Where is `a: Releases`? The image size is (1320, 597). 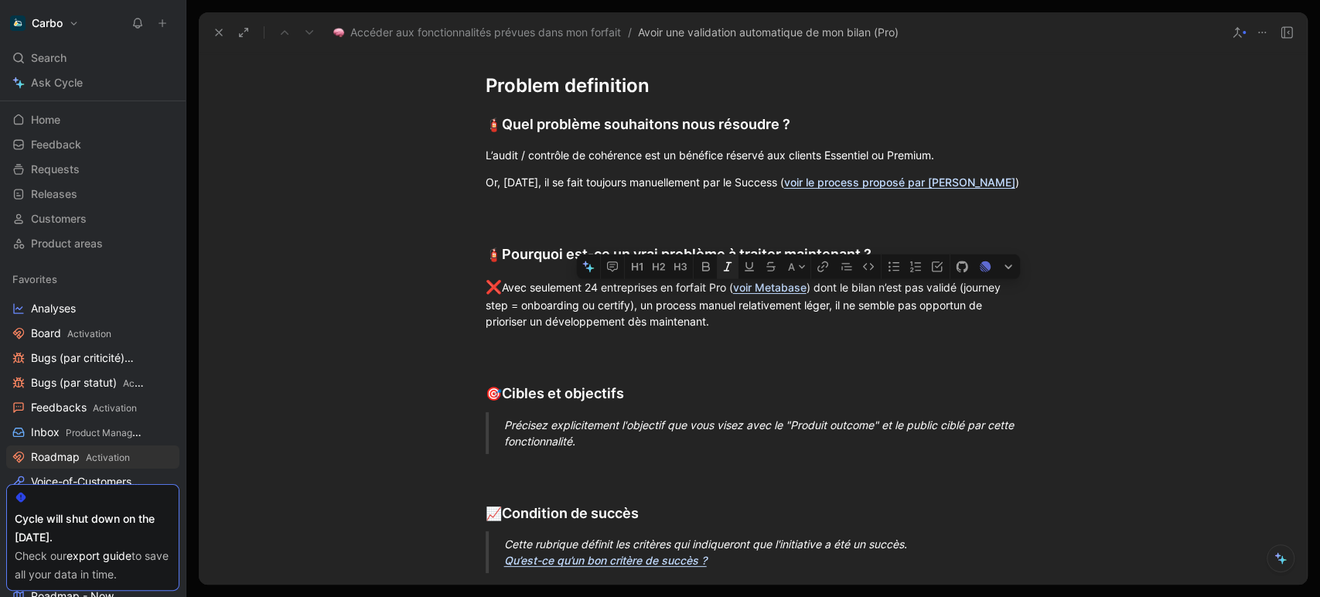 a: Releases is located at coordinates (93, 194).